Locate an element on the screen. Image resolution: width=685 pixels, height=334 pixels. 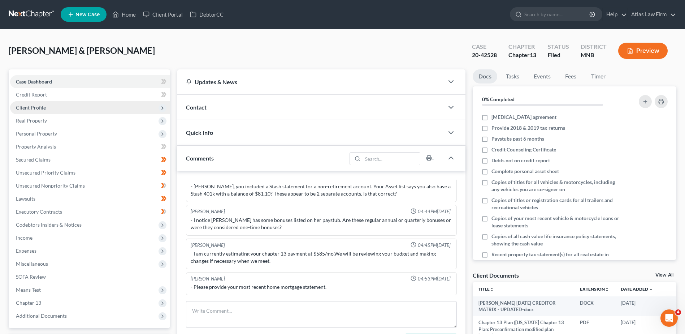
a: Unsecured Nonpriority Claims is located at coordinates (90, 186).